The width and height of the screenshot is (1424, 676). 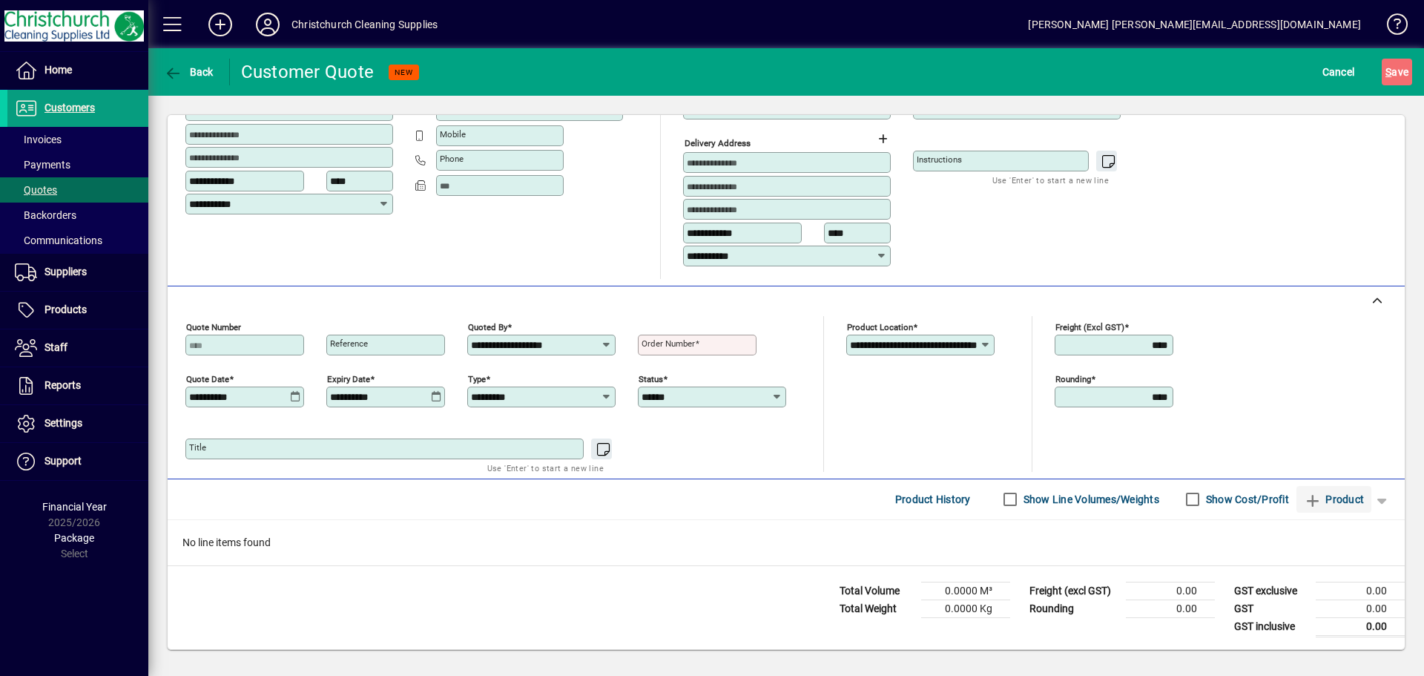 I want to click on span: Quotes, so click(x=36, y=190).